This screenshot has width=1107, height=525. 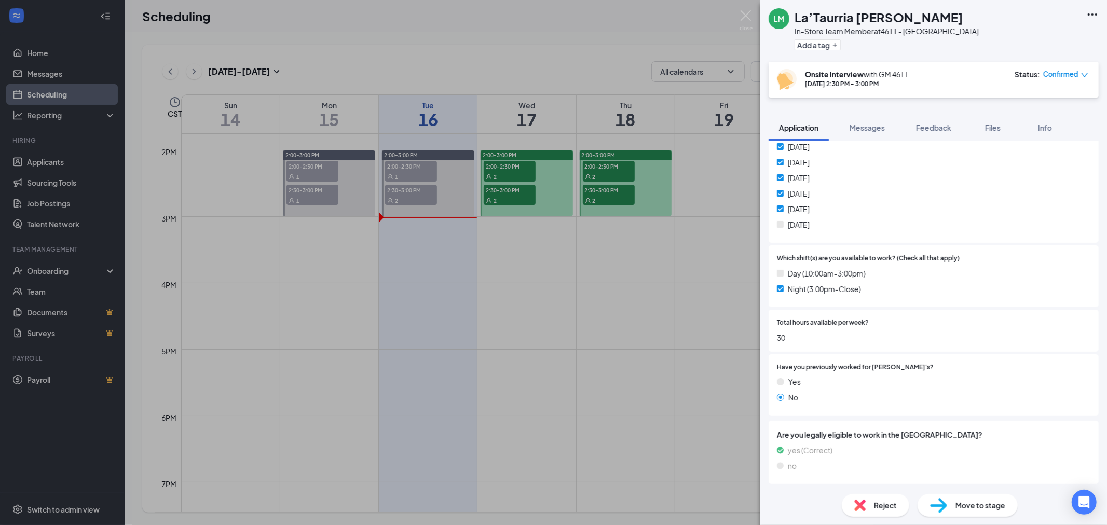 I want to click on span: no, so click(x=792, y=466).